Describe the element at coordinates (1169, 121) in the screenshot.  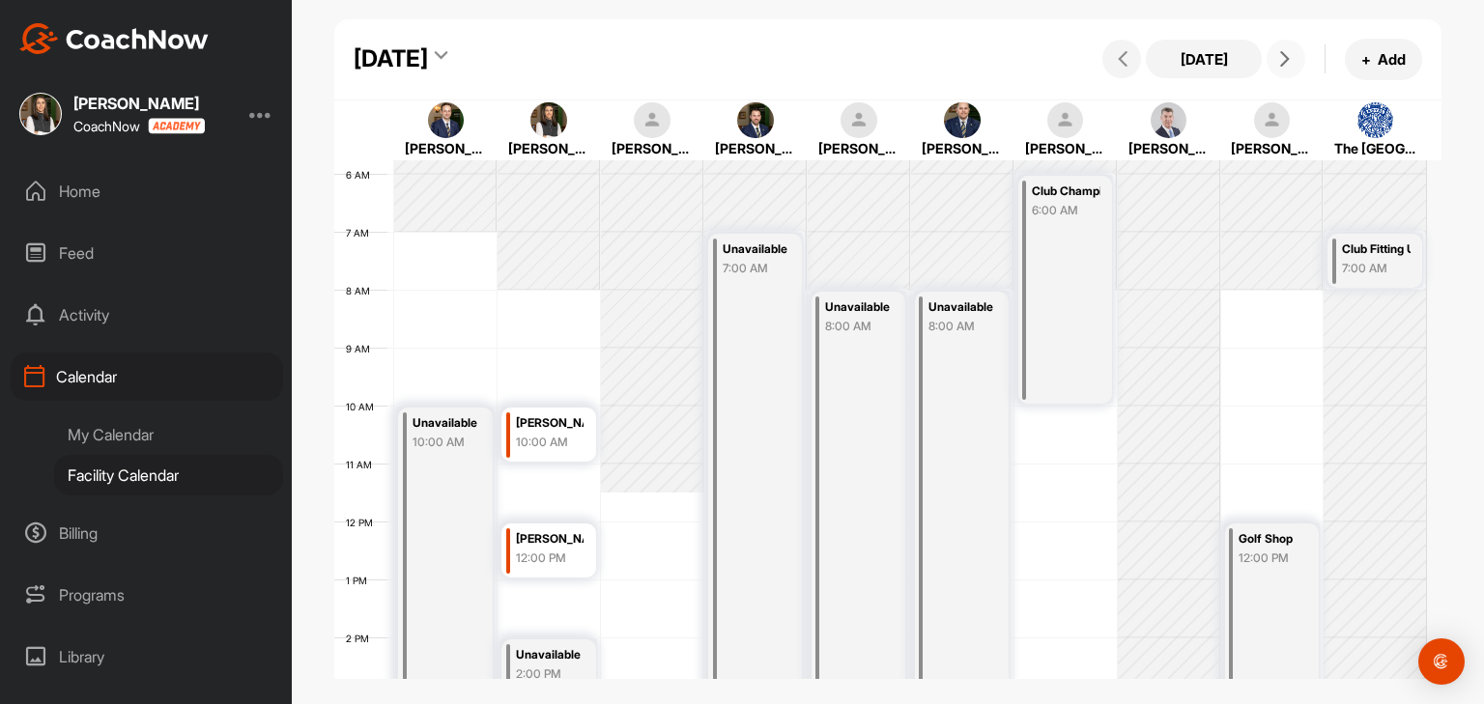
I see `img: square_b7f20754f9f8f6eaa06991cc1baa4178.jpg` at that location.